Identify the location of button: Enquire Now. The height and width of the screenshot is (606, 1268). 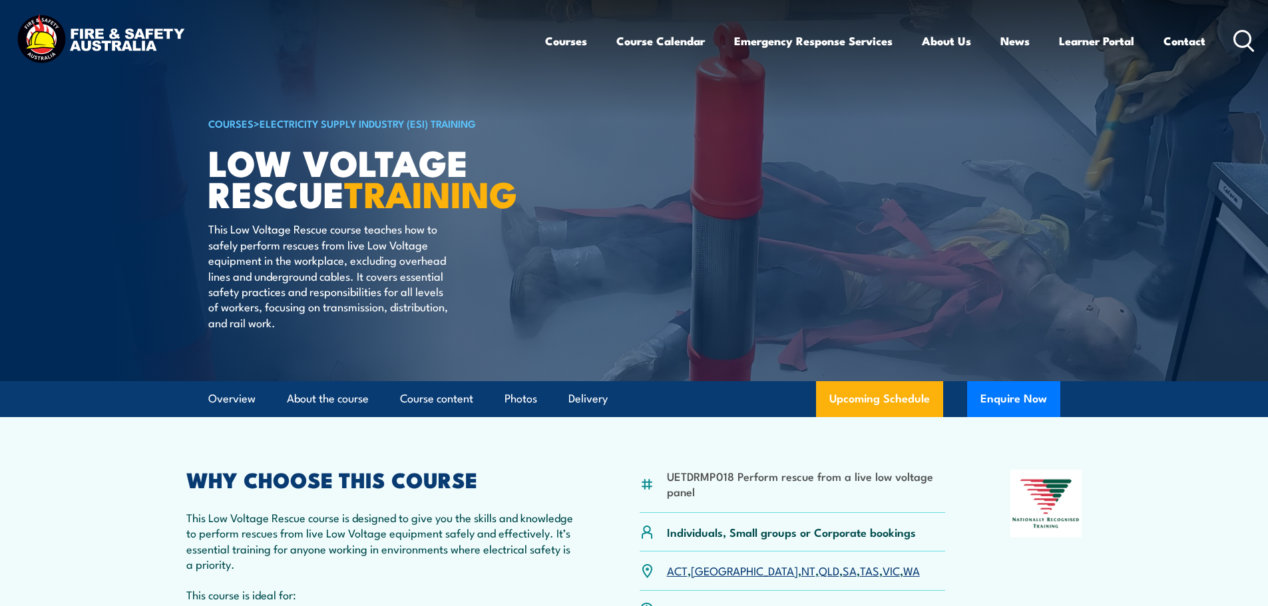
(1014, 399).